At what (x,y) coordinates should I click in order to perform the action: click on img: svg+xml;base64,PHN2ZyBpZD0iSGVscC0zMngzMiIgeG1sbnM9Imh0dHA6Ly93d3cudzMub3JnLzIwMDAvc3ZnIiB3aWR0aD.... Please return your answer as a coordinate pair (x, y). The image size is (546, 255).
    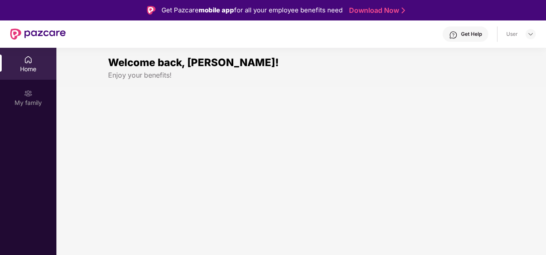
    Looking at the image, I should click on (453, 35).